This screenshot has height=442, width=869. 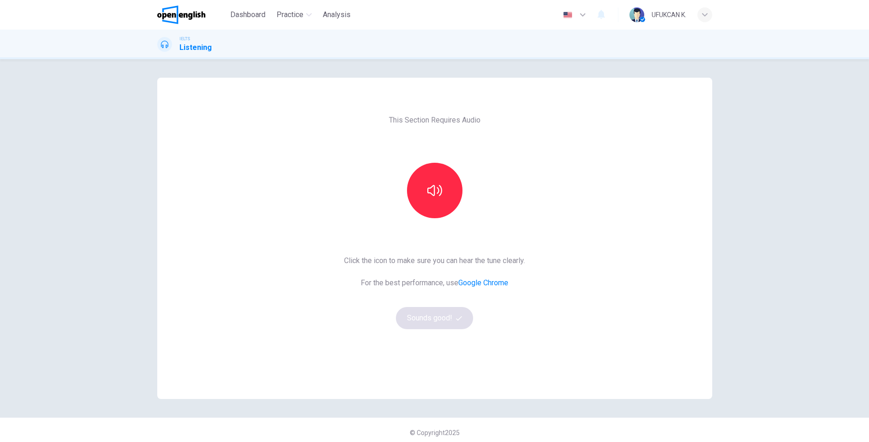 What do you see at coordinates (248, 15) in the screenshot?
I see `a: Dashboard` at bounding box center [248, 15].